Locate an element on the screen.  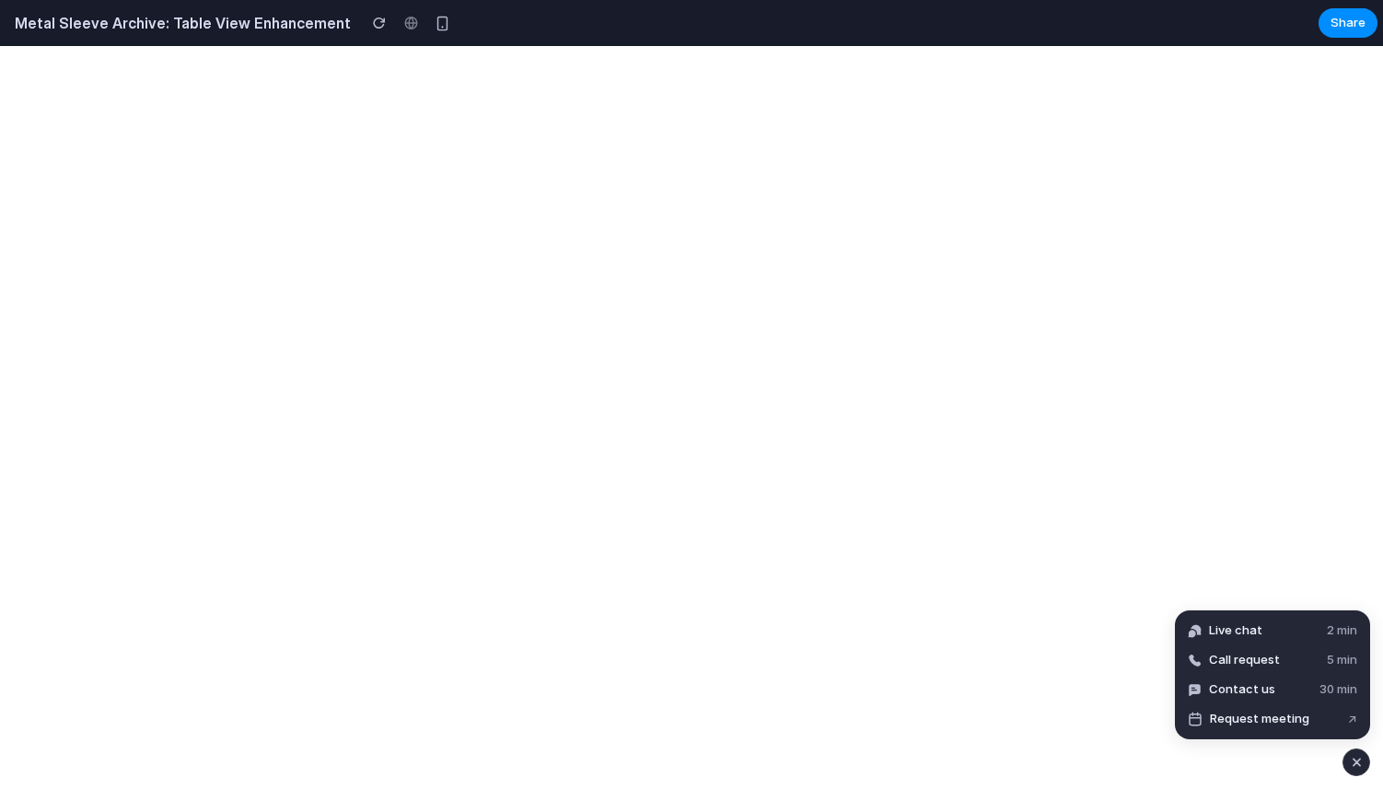
button: Call request5 min is located at coordinates (1273, 660).